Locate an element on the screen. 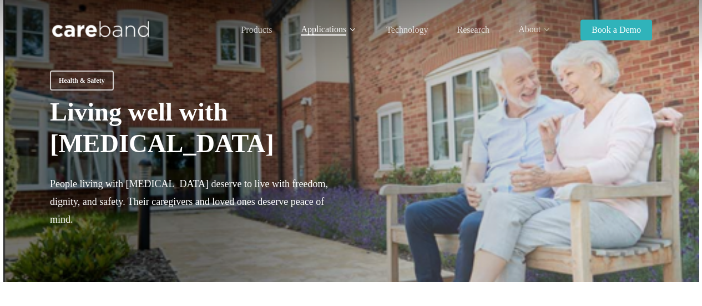 Image resolution: width=702 pixels, height=306 pixels. a: Technology is located at coordinates (407, 30).